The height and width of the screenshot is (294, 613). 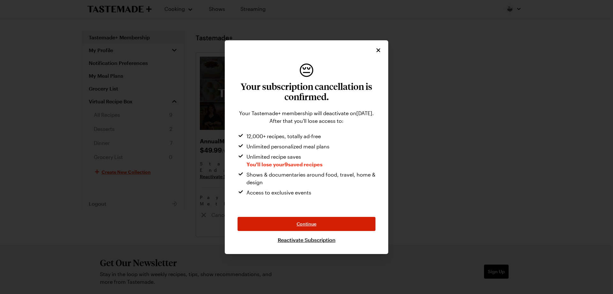 I want to click on span: Access to exclusive events, so click(x=279, y=192).